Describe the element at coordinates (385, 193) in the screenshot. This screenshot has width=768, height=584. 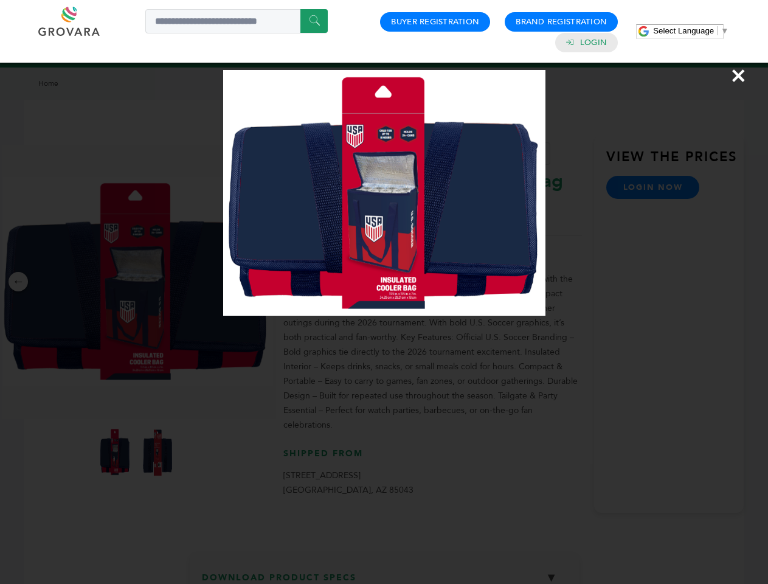
I see `img: Image Preview` at that location.